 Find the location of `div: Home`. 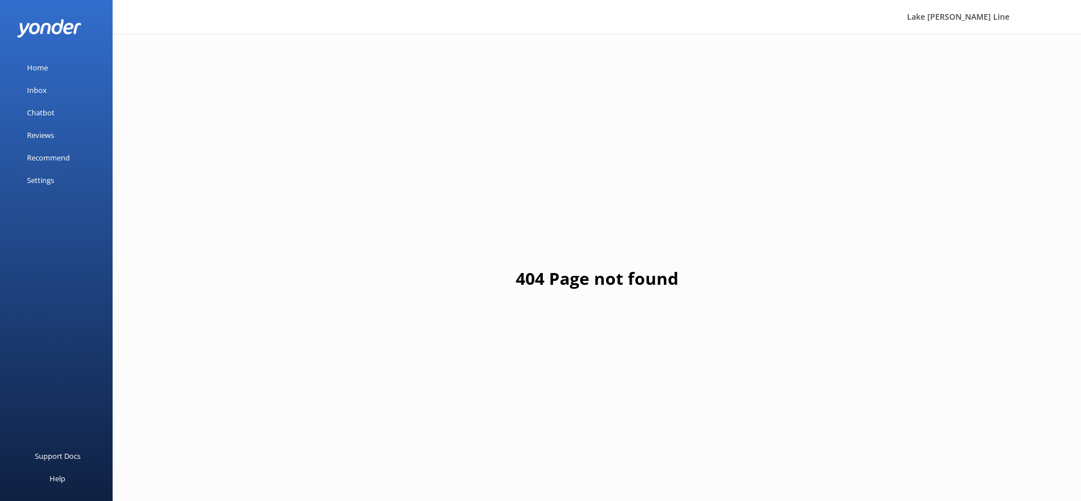

div: Home is located at coordinates (37, 68).